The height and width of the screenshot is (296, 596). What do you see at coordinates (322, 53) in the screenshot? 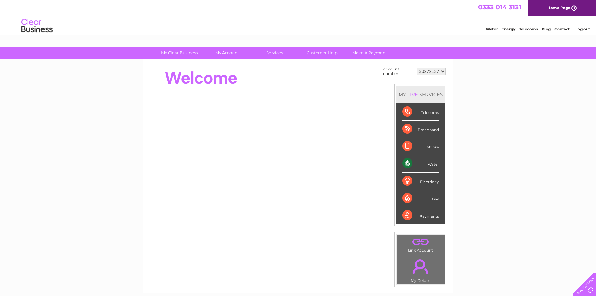
I see `a: Customer Help` at bounding box center [322, 53].